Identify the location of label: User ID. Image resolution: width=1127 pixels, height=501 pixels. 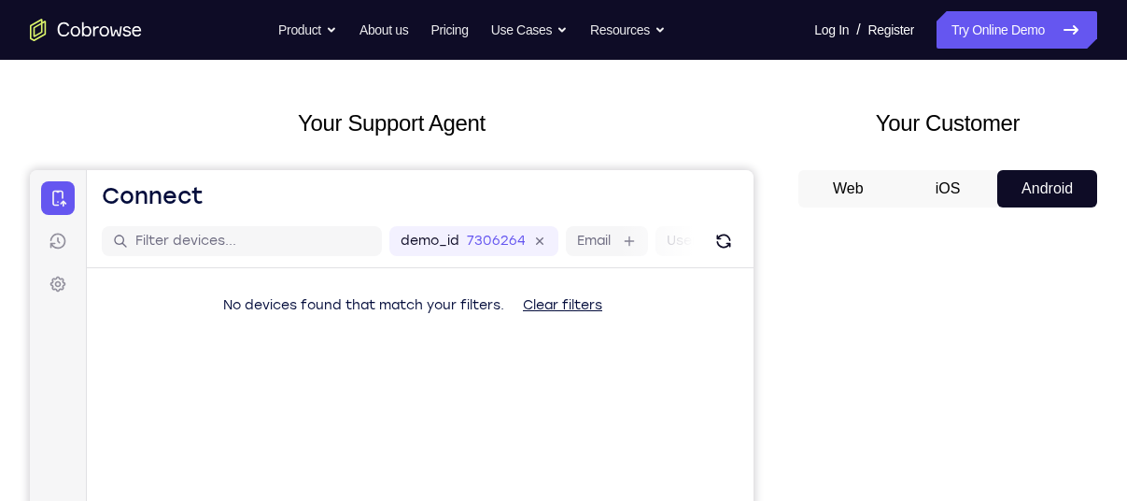
(660, 71).